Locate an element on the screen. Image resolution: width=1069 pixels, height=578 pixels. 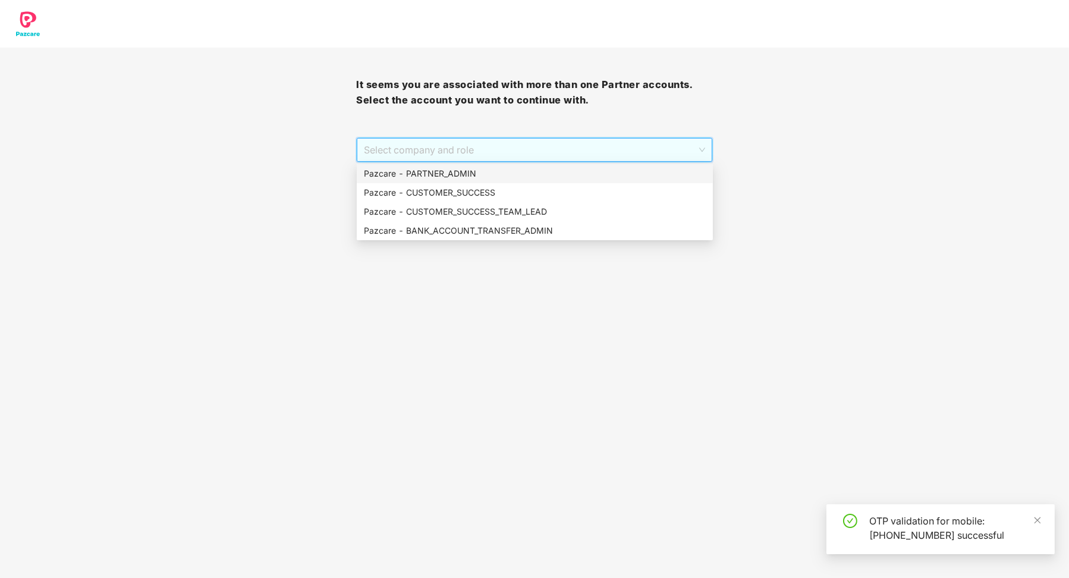
h3: It seems you are associated with more than one Partner accounts. Select the account you want to c... is located at coordinates (534, 92).